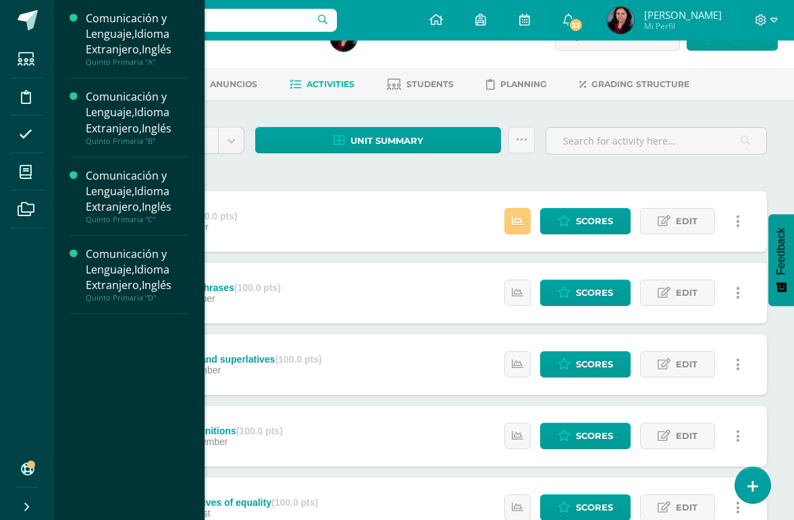 The width and height of the screenshot is (794, 520). I want to click on span: Mi Perfil, so click(683, 26).